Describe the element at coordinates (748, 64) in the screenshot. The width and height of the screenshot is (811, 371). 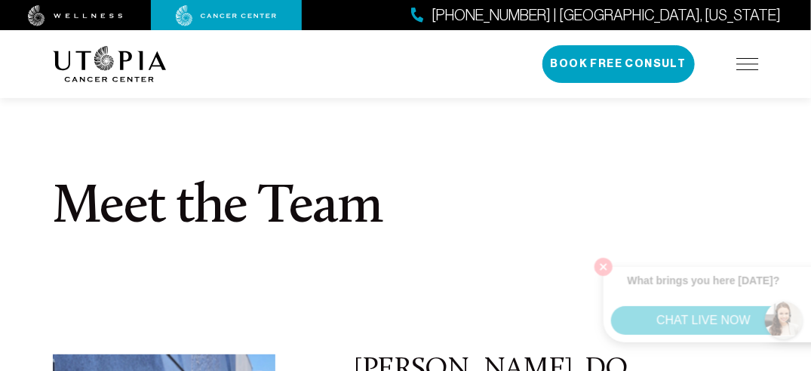
I see `img: icon-hamburger` at that location.